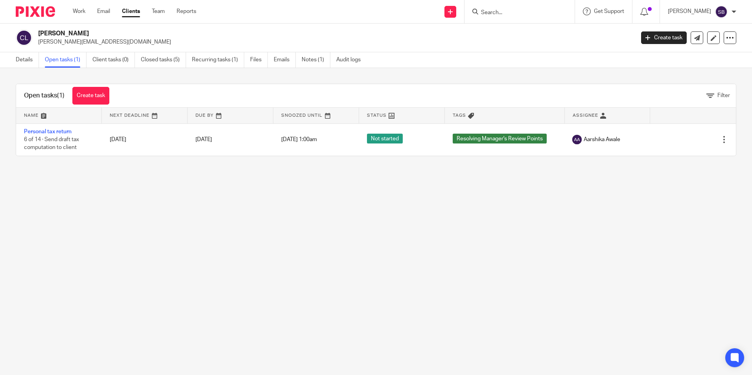 Image resolution: width=752 pixels, height=375 pixels. Describe the element at coordinates (499, 138) in the screenshot. I see `span: Resolving Manager's Review Points` at that location.